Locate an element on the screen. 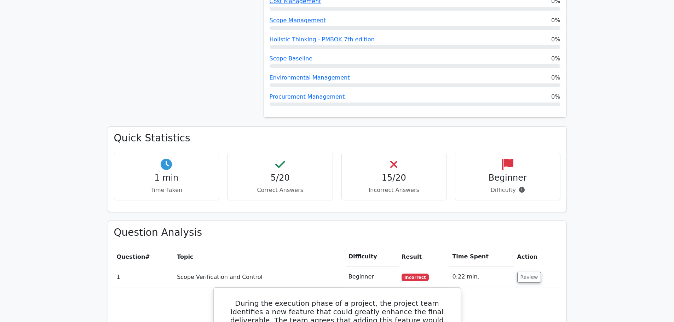 The image size is (674, 322). h4: 5/20 is located at coordinates (280, 178).